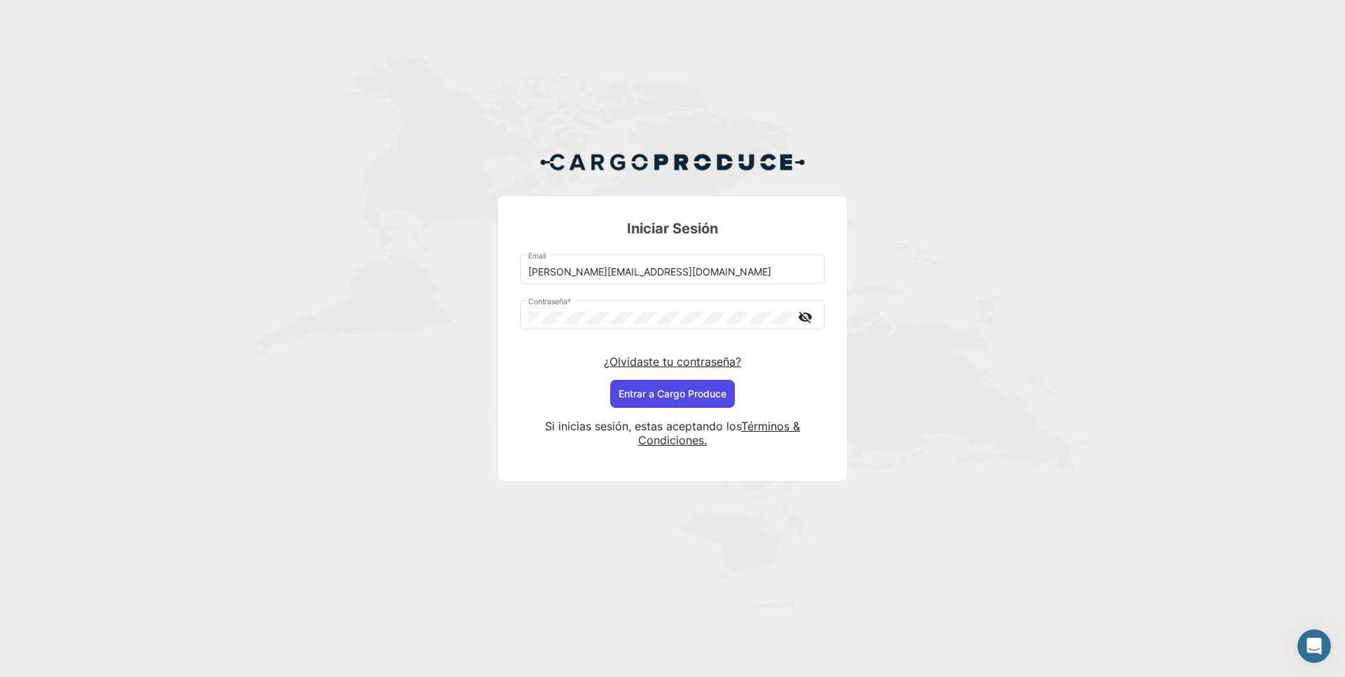 The image size is (1345, 677). Describe the element at coordinates (673, 162) in the screenshot. I see `img: Cargo Produce Logo` at that location.